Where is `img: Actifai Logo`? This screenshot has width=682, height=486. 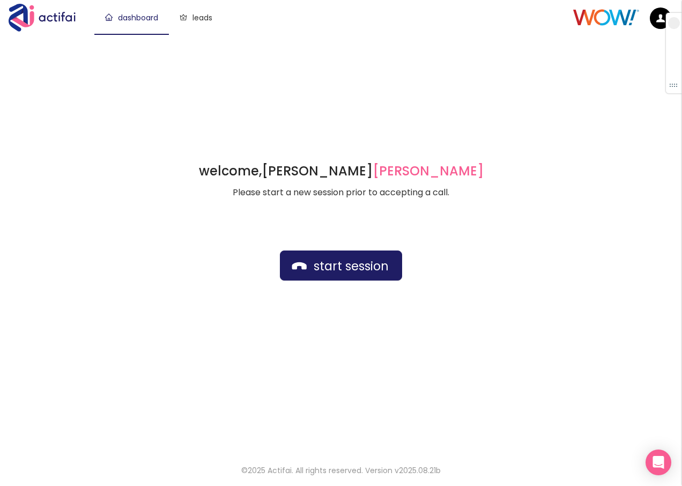 img: Actifai Logo is located at coordinates (47, 18).